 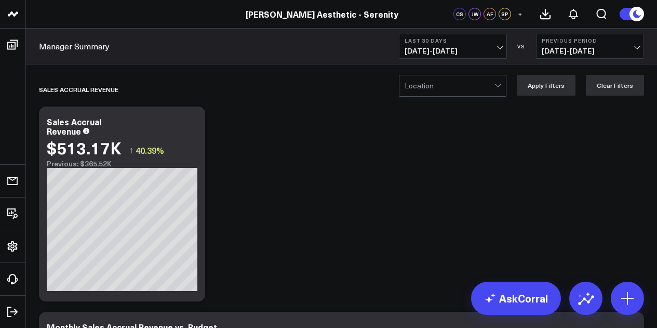 I want to click on div: SP, so click(x=505, y=14).